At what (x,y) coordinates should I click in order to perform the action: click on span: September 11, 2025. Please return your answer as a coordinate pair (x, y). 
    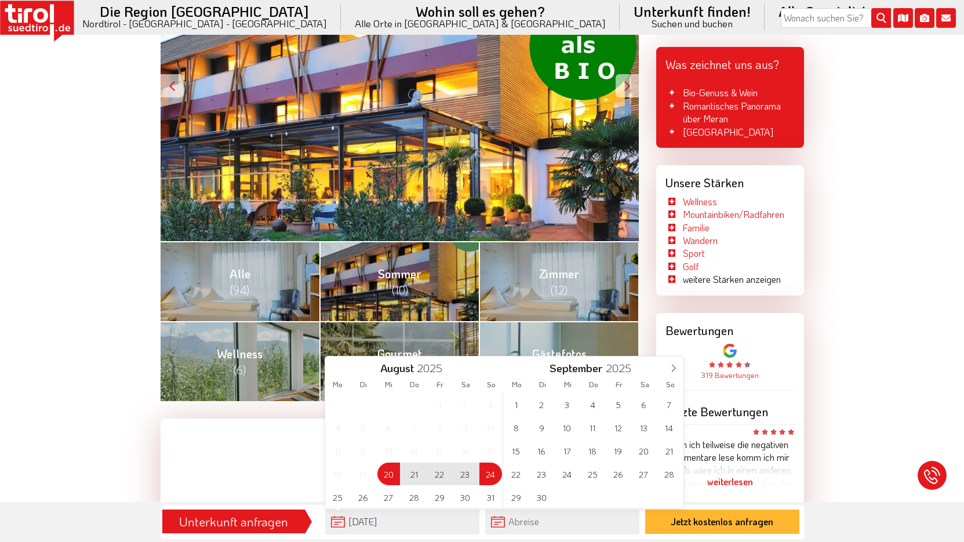
    Looking at the image, I should click on (592, 427).